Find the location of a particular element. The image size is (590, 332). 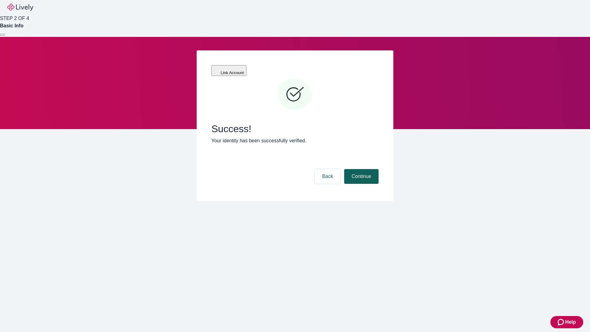

span: Help is located at coordinates (570, 322).